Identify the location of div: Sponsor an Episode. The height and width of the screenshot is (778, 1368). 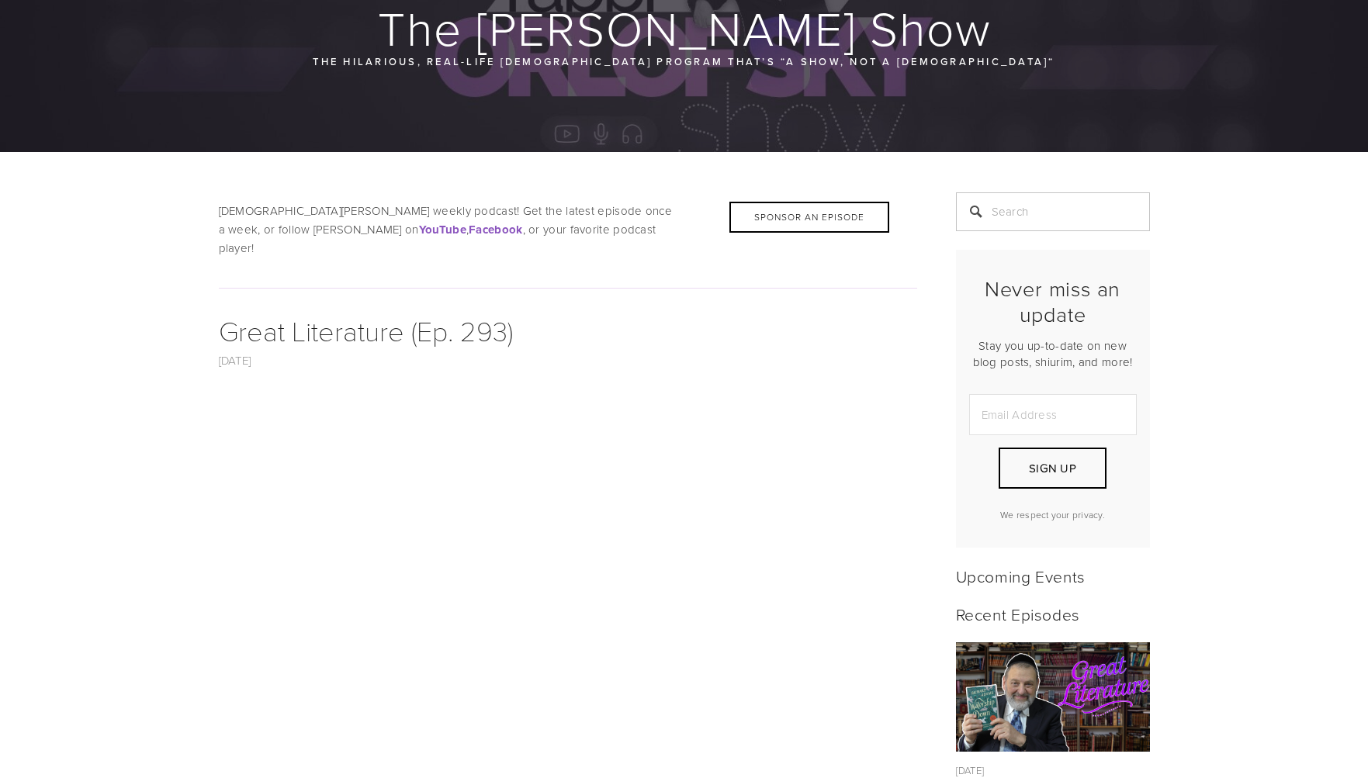
(809, 217).